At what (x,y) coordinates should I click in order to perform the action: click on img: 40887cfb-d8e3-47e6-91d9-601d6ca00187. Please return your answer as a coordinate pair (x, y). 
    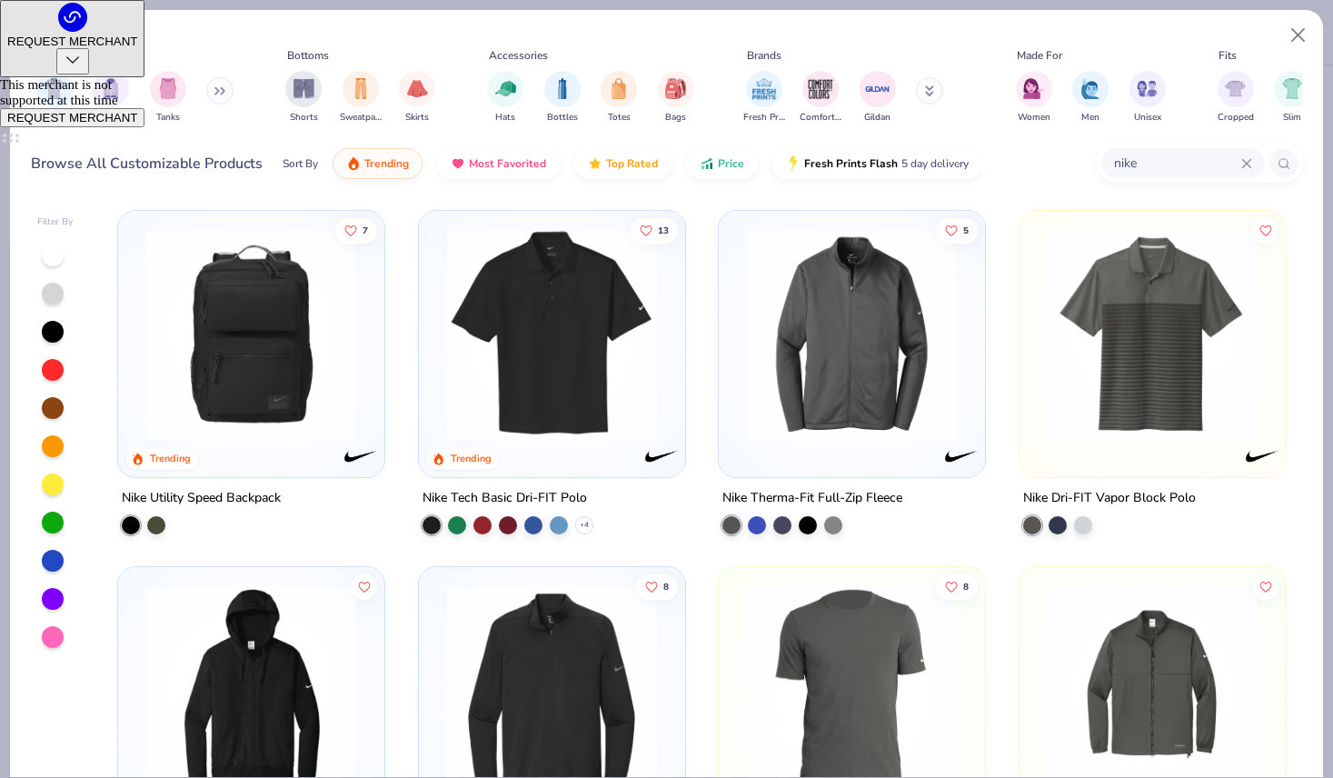
    Looking at the image, I should click on (251, 334).